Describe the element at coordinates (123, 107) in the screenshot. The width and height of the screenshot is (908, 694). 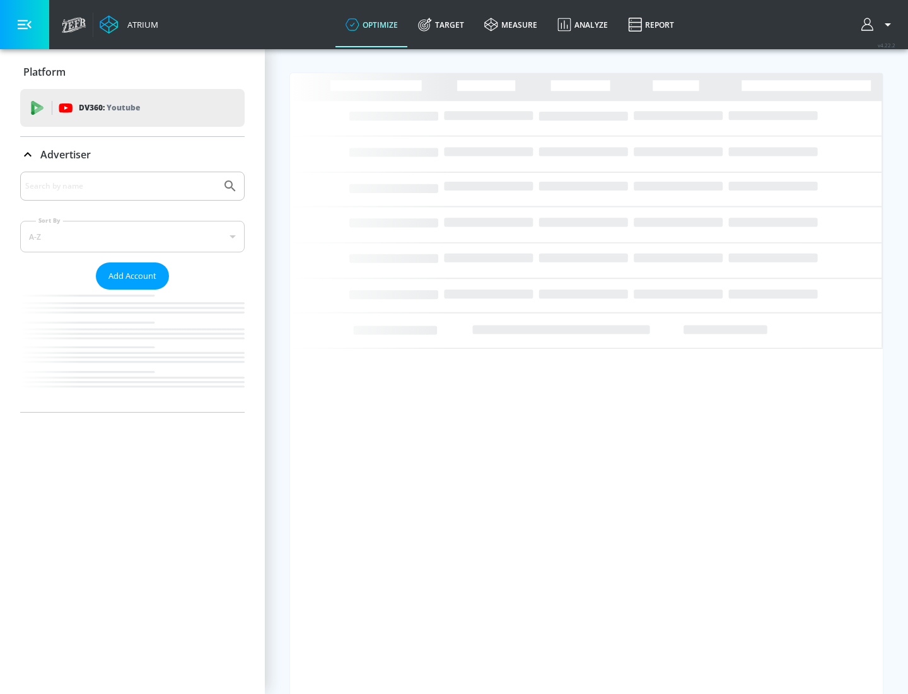
I see `p: Youtube` at that location.